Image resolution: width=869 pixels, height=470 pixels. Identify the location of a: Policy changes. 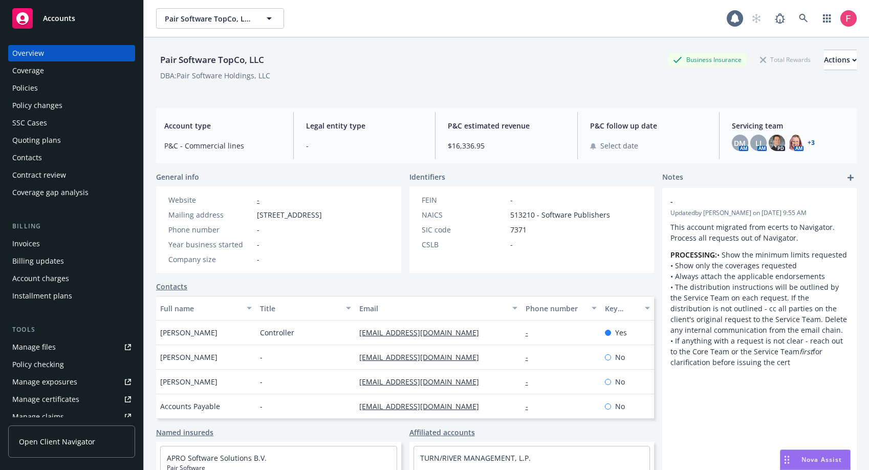
(72, 105).